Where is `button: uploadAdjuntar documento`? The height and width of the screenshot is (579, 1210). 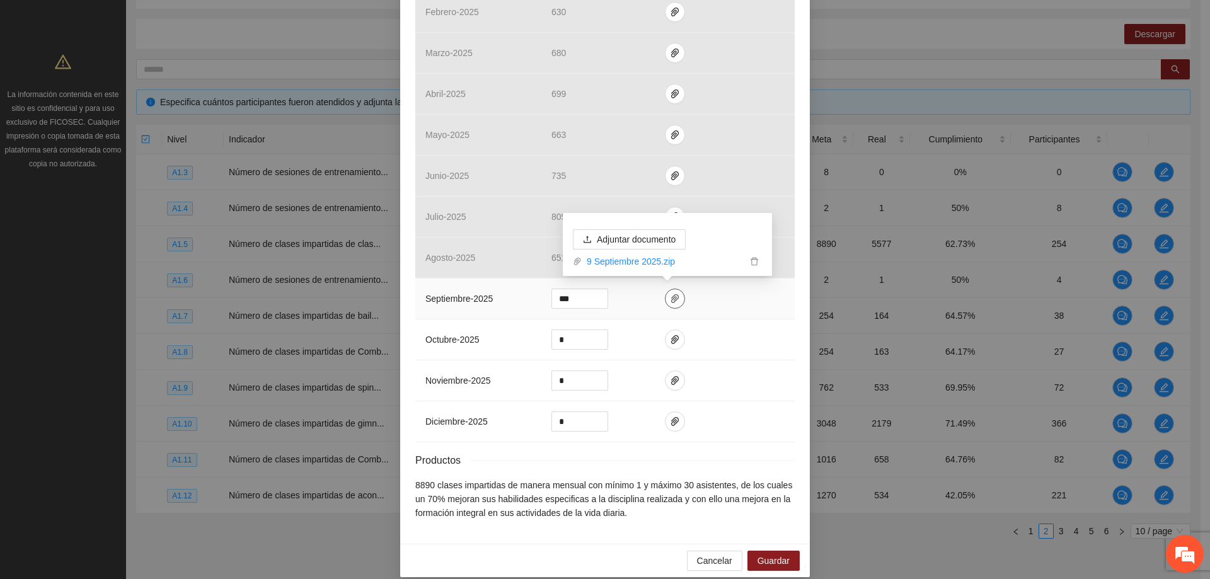 button: uploadAdjuntar documento is located at coordinates (629, 239).